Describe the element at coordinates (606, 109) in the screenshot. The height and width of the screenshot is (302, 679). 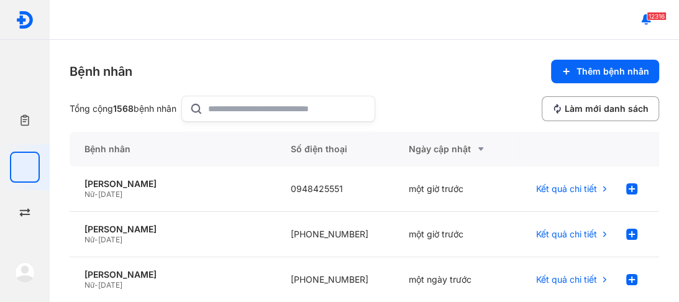
I see `span: Làm mới danh sách` at that location.